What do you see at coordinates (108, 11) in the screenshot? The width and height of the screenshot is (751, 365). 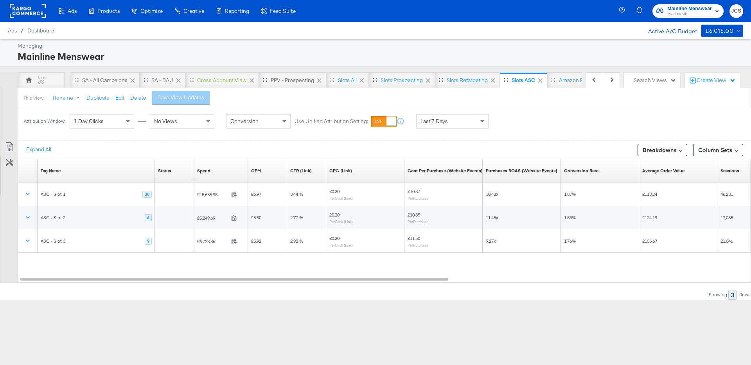 I see `span: Products` at bounding box center [108, 11].